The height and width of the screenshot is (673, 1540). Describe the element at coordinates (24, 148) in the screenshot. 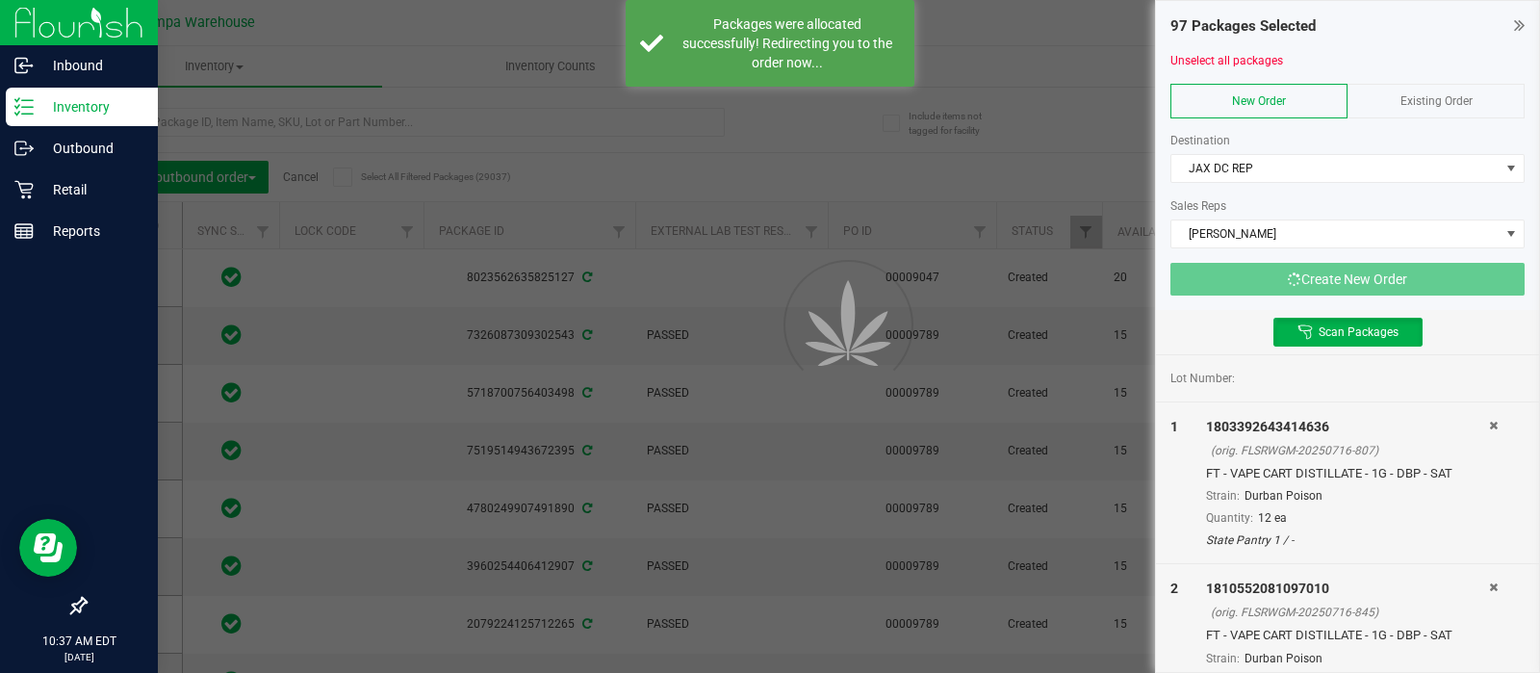

I see `inline-svg: Outbound` at that location.